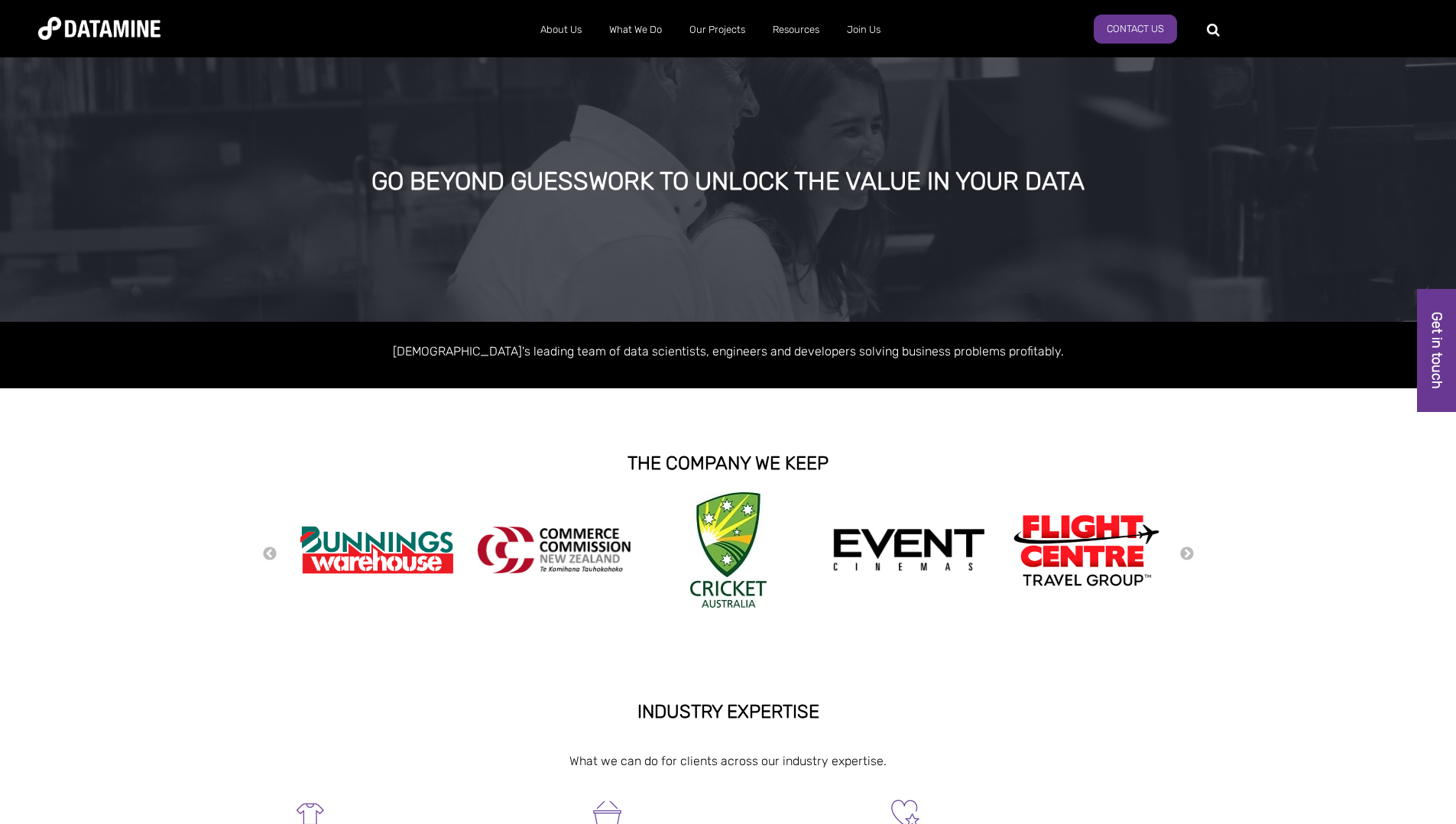 The width and height of the screenshot is (1456, 824). Describe the element at coordinates (376, 549) in the screenshot. I see `img: Bunnings Warehouse` at that location.